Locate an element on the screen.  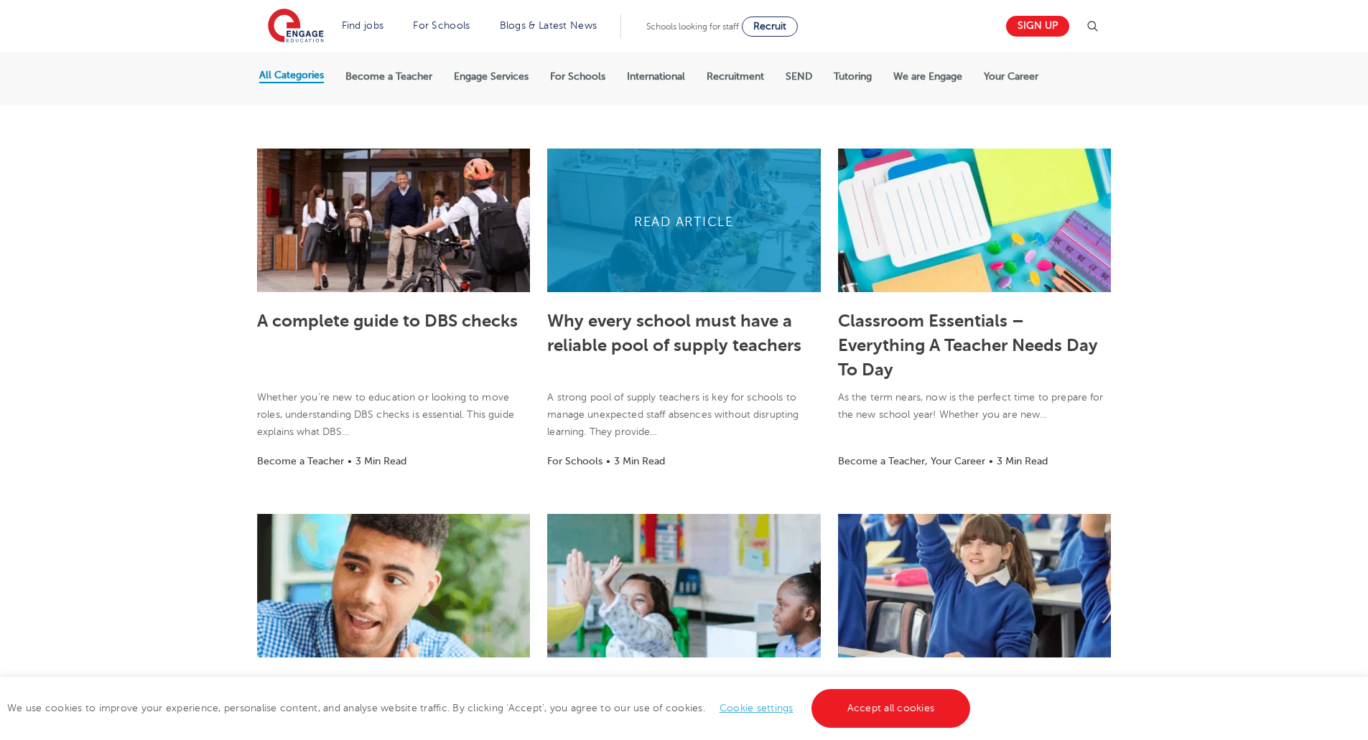
a: Blogs & Latest News is located at coordinates (549, 25).